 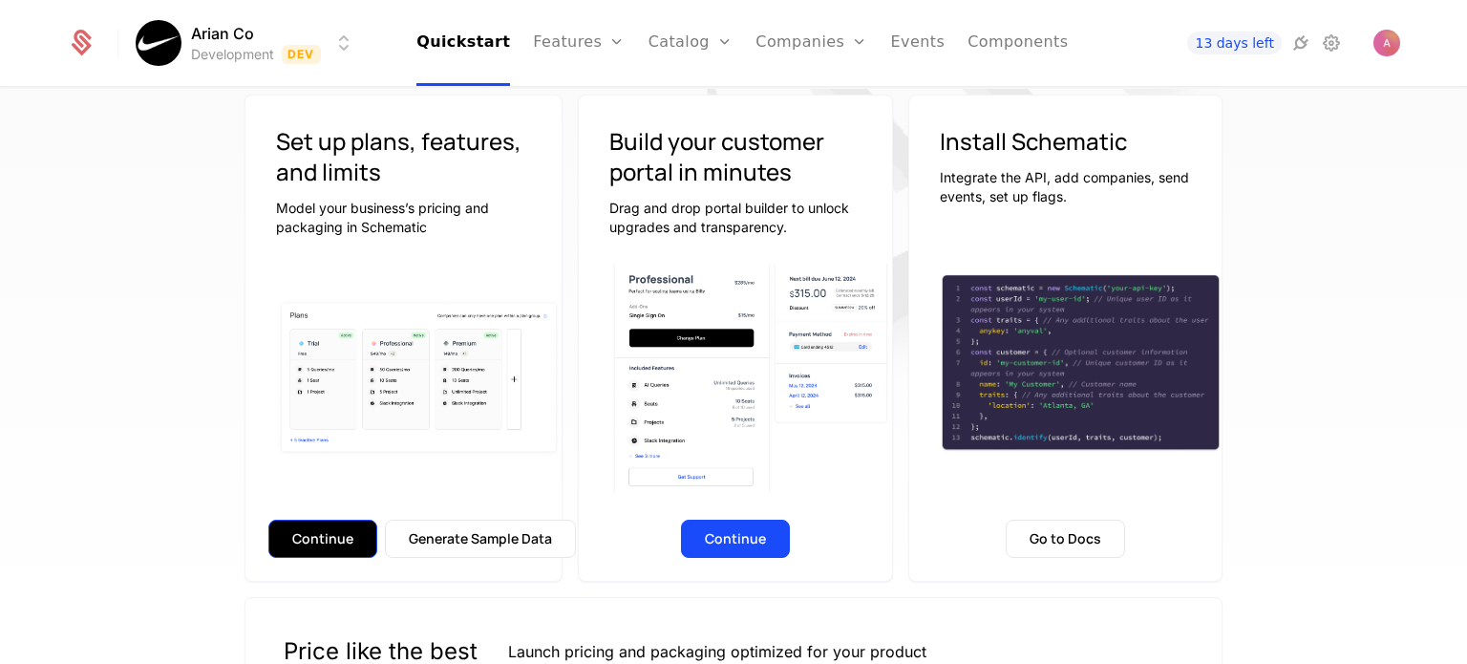 What do you see at coordinates (735, 218) in the screenshot?
I see `p: Drag and drop portal builder to unlock upgrades and transparency.` at bounding box center [735, 218].